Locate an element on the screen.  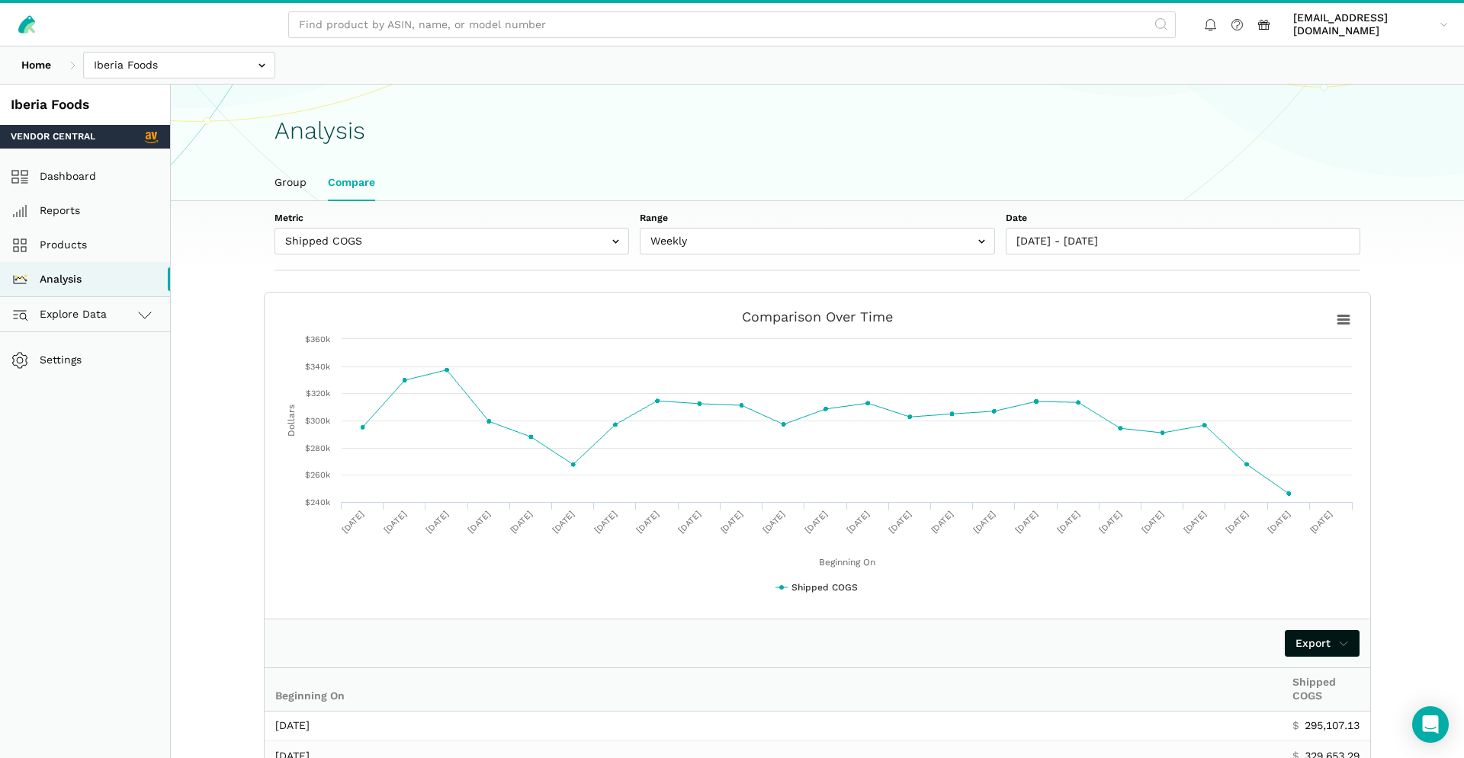
span: Vendor Central is located at coordinates (53, 137).